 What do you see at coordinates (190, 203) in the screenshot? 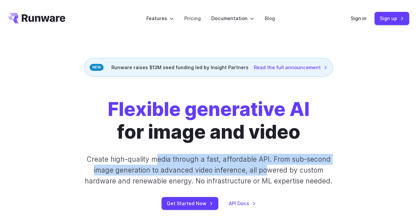
I see `a: Get Started Now` at bounding box center [190, 203].